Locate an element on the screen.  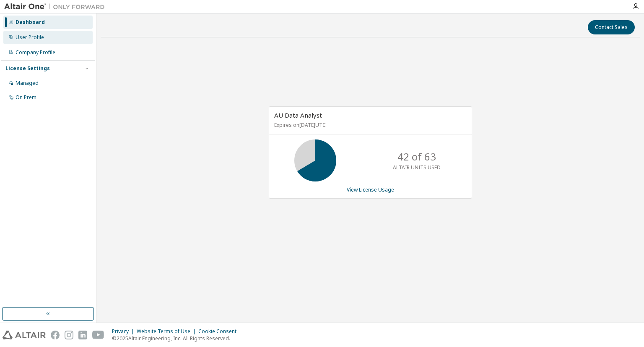
p: ALTAIR UNITS USED is located at coordinates (417, 167).